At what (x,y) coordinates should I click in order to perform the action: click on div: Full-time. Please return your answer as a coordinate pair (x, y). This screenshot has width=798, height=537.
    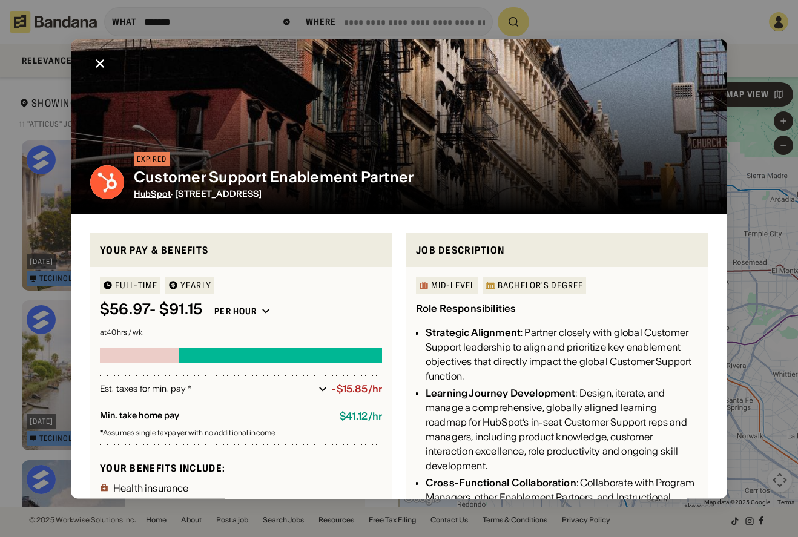
    Looking at the image, I should click on (136, 285).